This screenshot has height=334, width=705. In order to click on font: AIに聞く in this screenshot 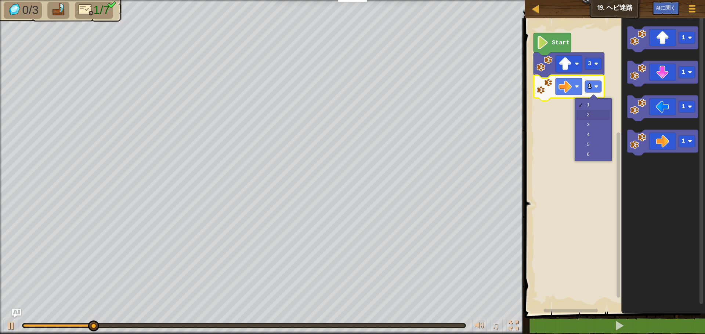, I will do `click(665, 7)`.